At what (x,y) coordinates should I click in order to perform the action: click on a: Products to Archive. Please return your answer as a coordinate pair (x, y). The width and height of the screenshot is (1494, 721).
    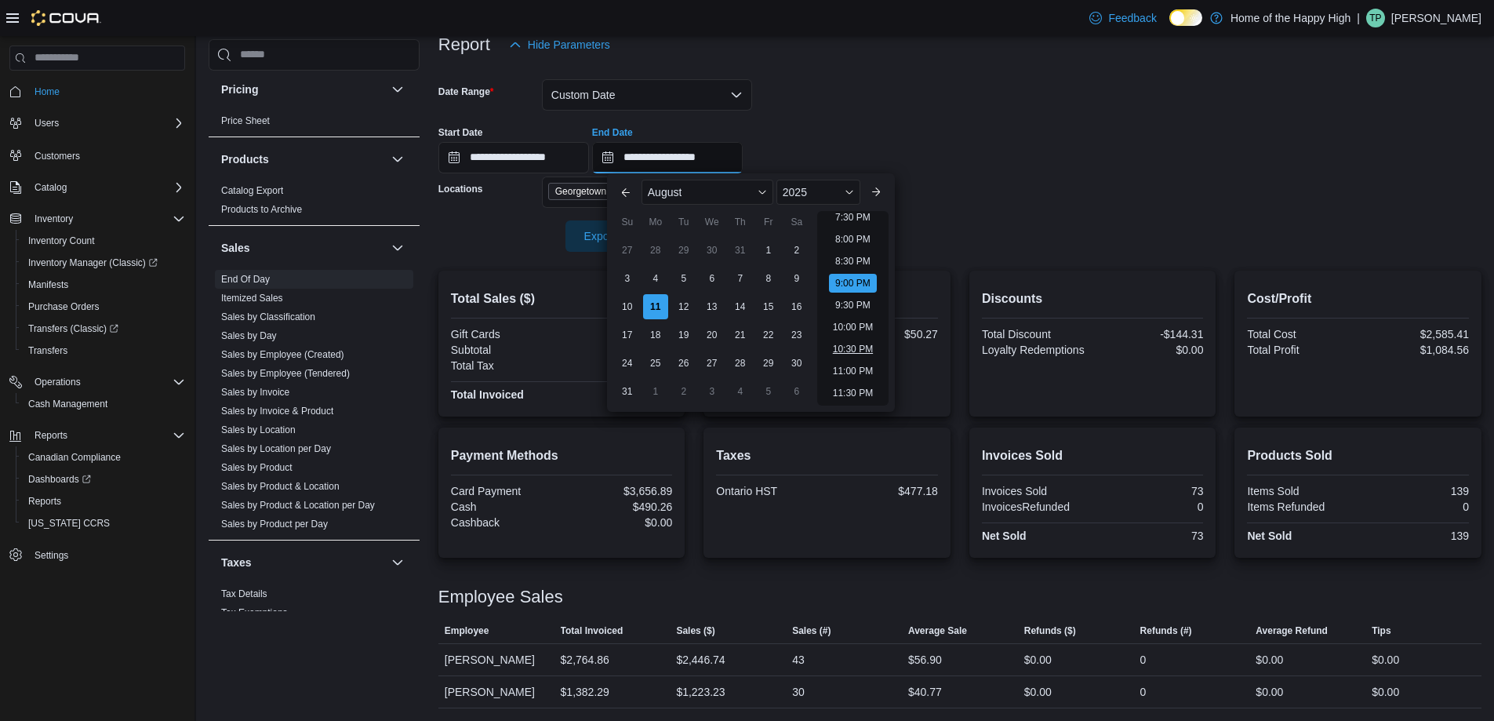
    Looking at the image, I should click on (261, 209).